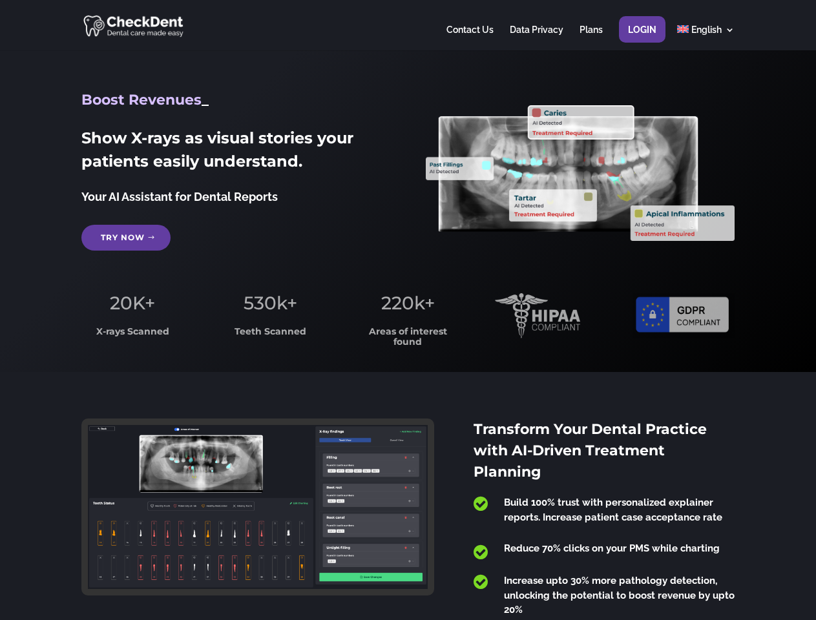 This screenshot has width=816, height=620. Describe the element at coordinates (612, 548) in the screenshot. I see `span: Reduce 70% clicks on your PMS while charting` at that location.